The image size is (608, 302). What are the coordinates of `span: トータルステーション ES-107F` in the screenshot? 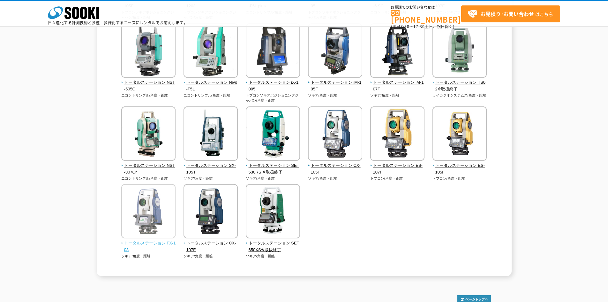 It's located at (397, 169).